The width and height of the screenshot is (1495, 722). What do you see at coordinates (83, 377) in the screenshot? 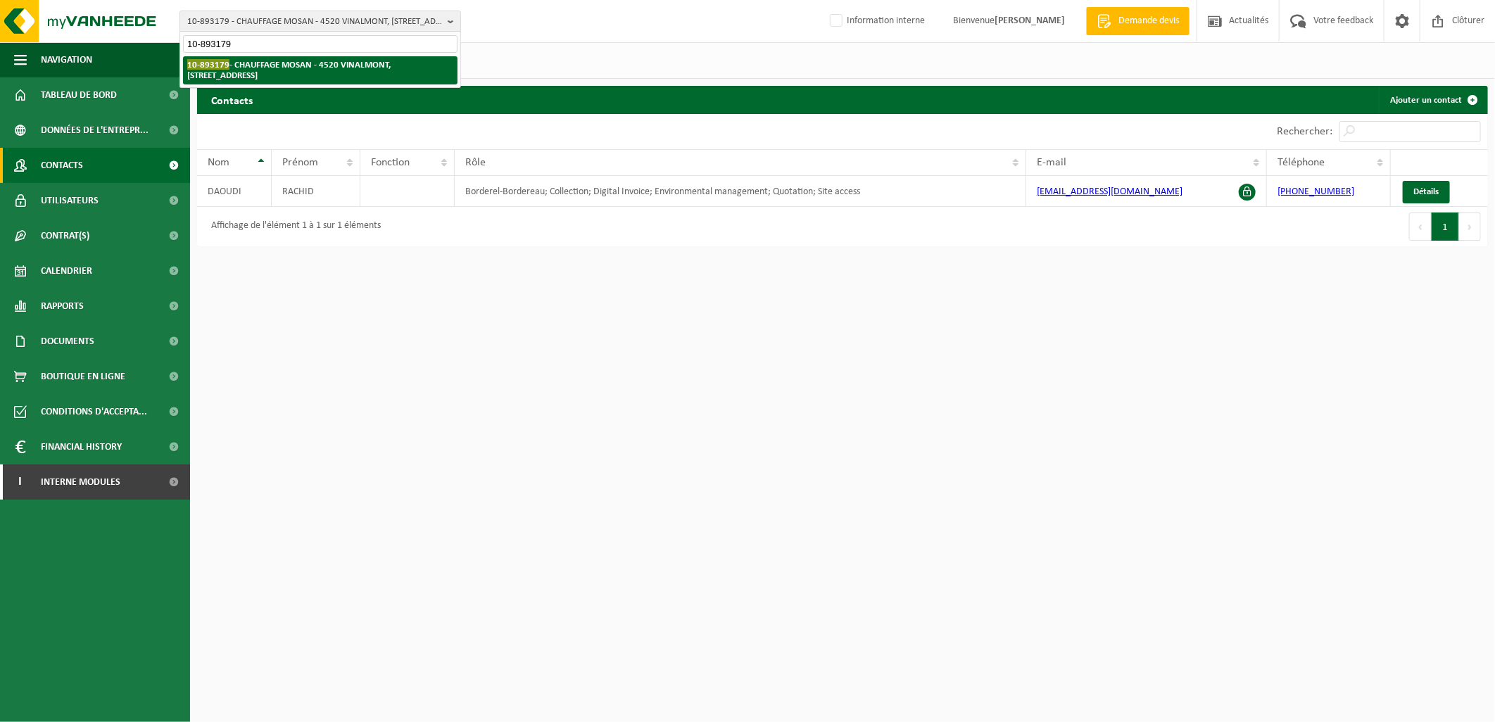
I see `span: Boutique en ligne` at bounding box center [83, 377].